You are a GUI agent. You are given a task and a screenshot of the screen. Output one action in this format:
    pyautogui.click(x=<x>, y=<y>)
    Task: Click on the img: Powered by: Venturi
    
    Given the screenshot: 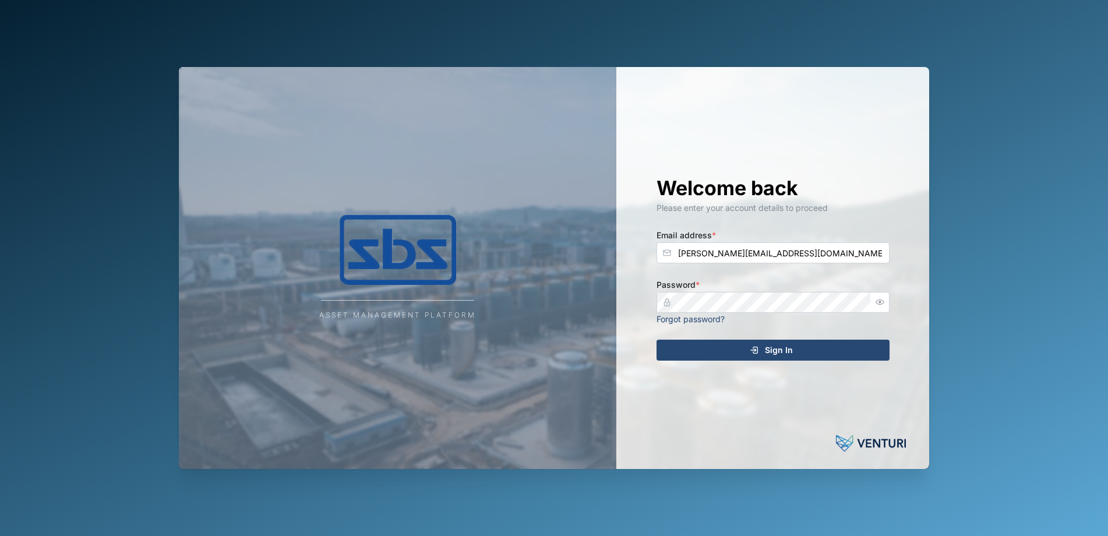 What is the action you would take?
    pyautogui.click(x=871, y=443)
    